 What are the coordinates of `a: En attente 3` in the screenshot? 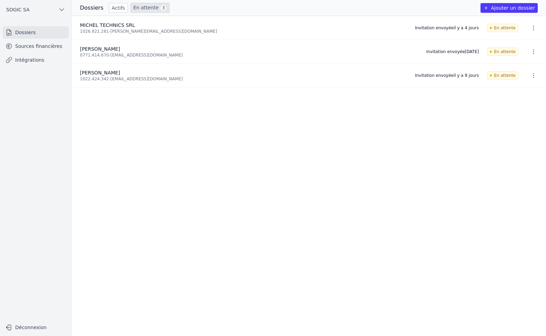 It's located at (150, 8).